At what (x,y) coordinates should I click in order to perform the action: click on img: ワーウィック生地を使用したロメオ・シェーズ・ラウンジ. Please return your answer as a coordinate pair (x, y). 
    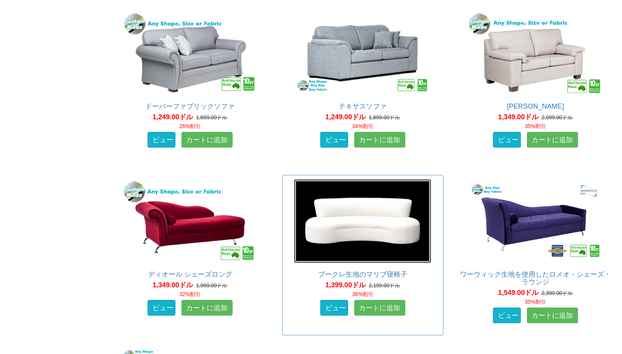
    Looking at the image, I should click on (535, 221).